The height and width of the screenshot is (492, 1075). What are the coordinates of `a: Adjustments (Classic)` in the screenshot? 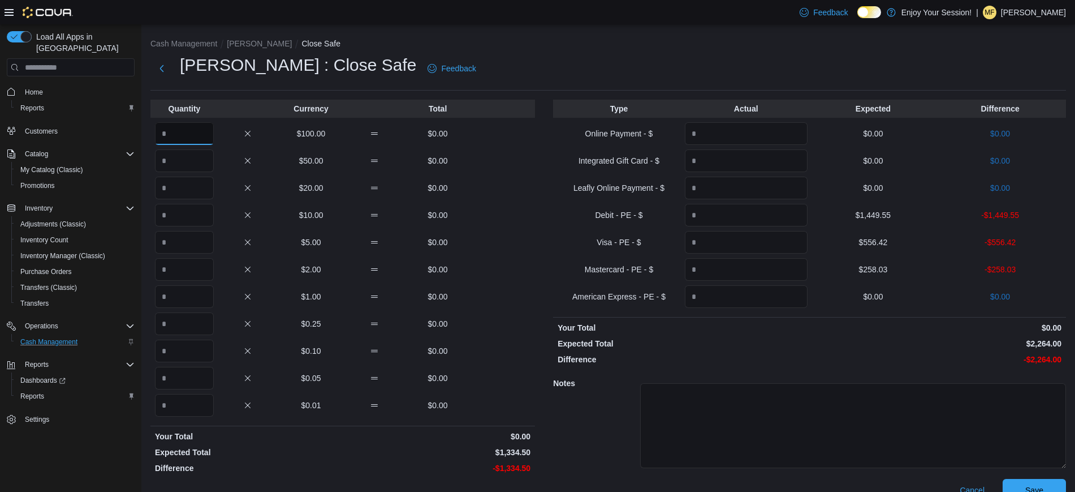 It's located at (53, 224).